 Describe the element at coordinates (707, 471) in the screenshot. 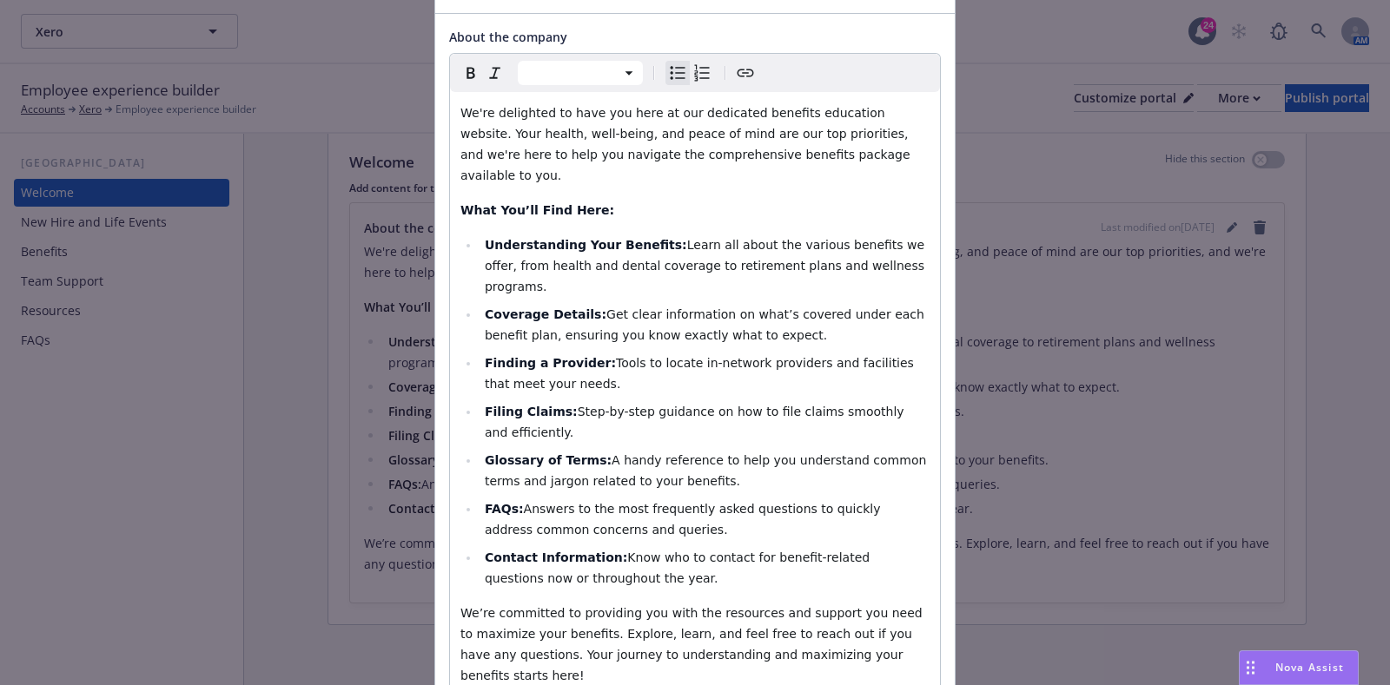

I see `span: A handy reference to help you understand common terms and jargon related to your benefits.` at that location.